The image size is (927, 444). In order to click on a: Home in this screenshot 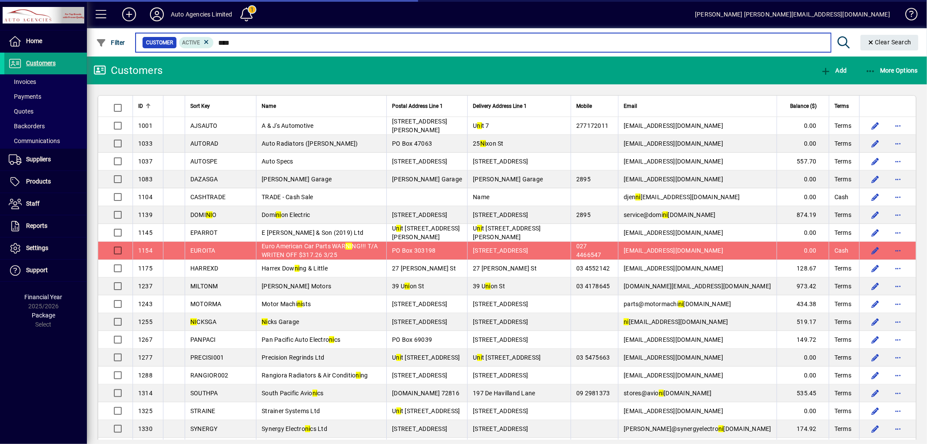, I will do `click(46, 41)`.